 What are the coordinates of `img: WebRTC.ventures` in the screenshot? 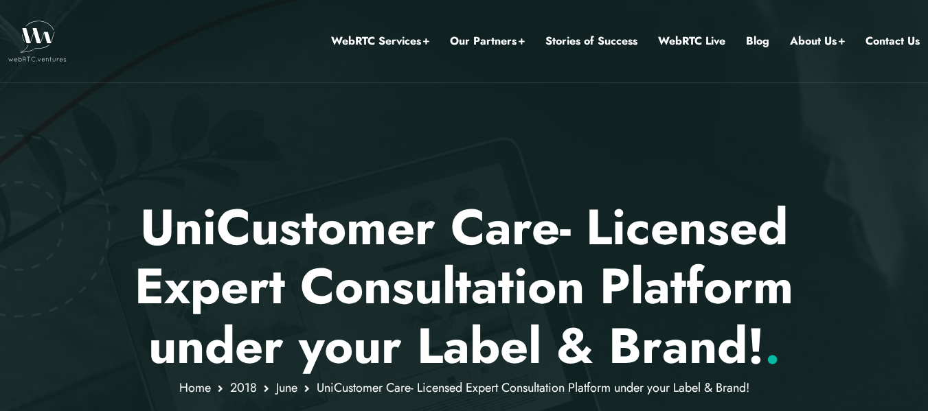 It's located at (37, 41).